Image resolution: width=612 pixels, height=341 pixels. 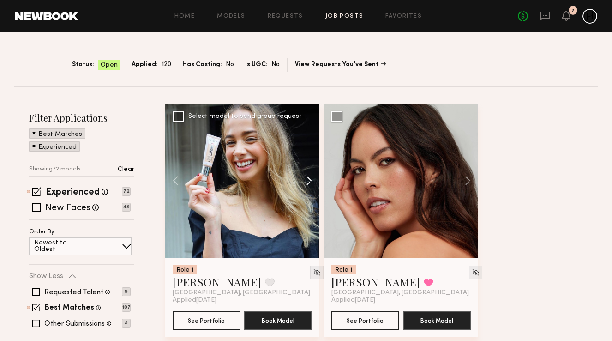 I want to click on label: Experienced, so click(x=73, y=193).